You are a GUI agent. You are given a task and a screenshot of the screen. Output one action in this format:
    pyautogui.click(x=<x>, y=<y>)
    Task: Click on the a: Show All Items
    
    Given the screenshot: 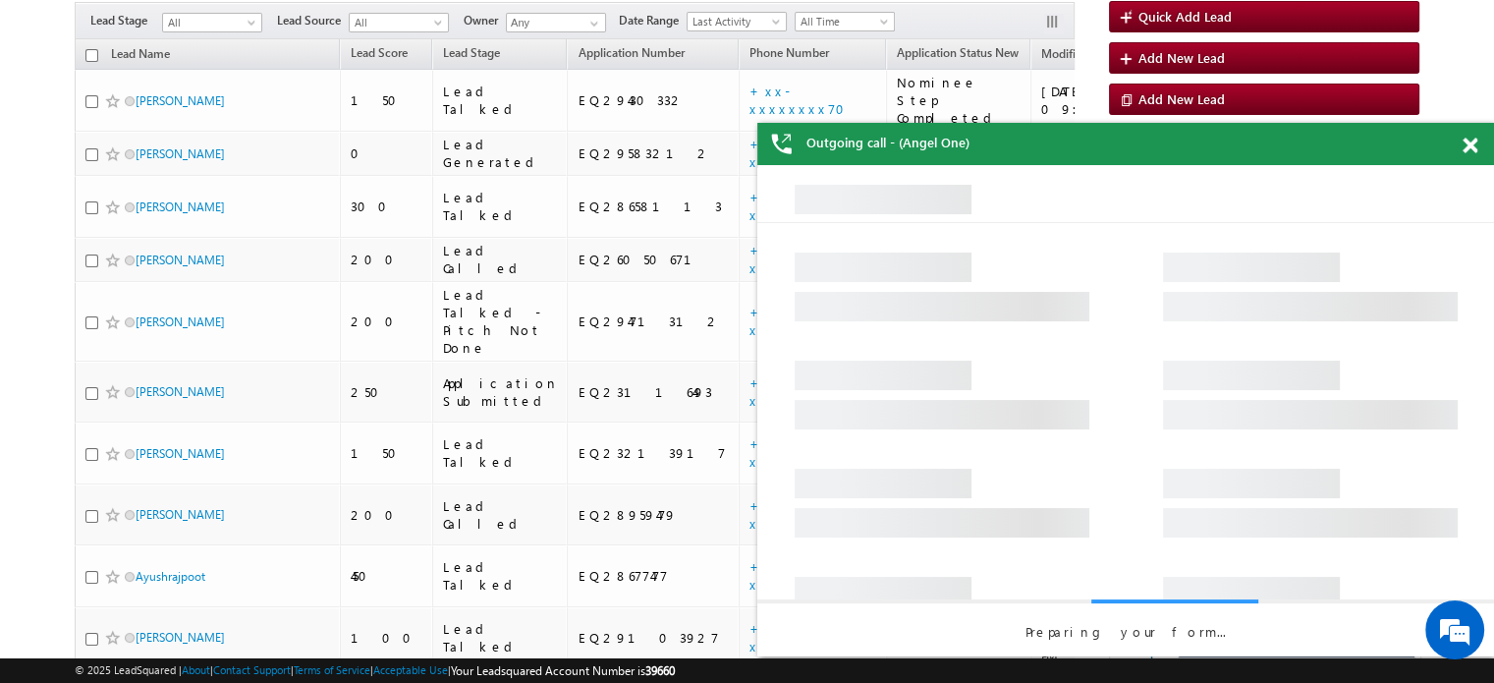 What is the action you would take?
    pyautogui.click(x=591, y=24)
    